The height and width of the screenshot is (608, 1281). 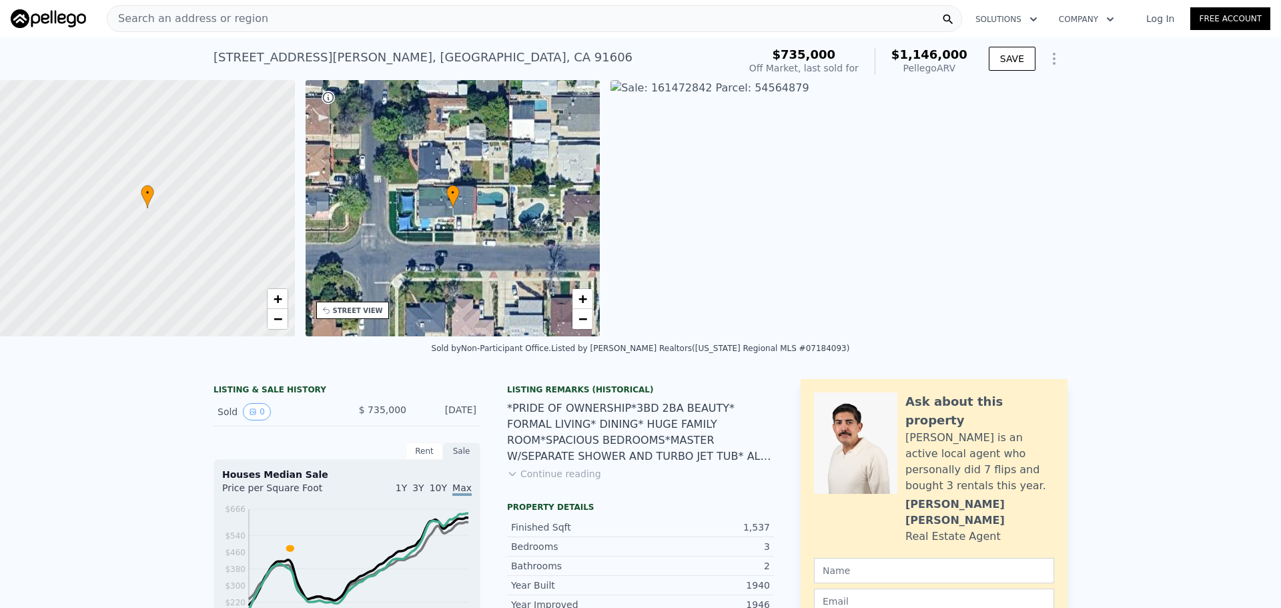 What do you see at coordinates (705, 546) in the screenshot?
I see `div: 3` at bounding box center [705, 546].